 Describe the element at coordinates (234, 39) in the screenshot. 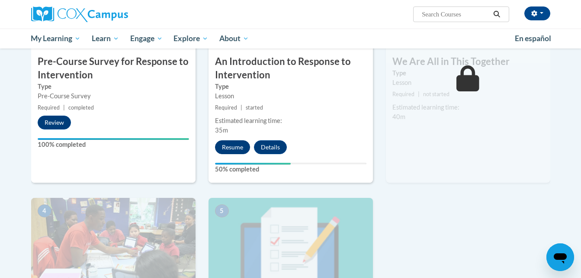

I see `span: About` at that location.